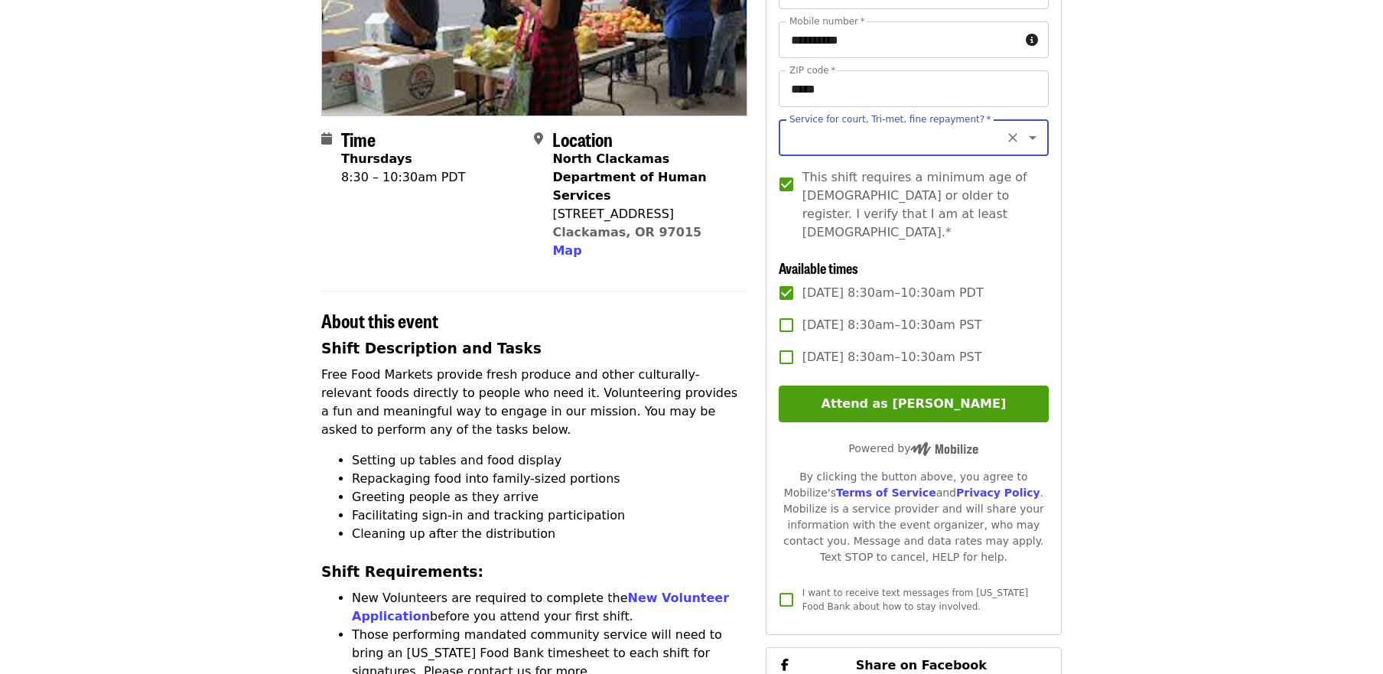 The width and height of the screenshot is (1383, 674). Describe the element at coordinates (1013, 138) in the screenshot. I see `button: Clear` at that location.